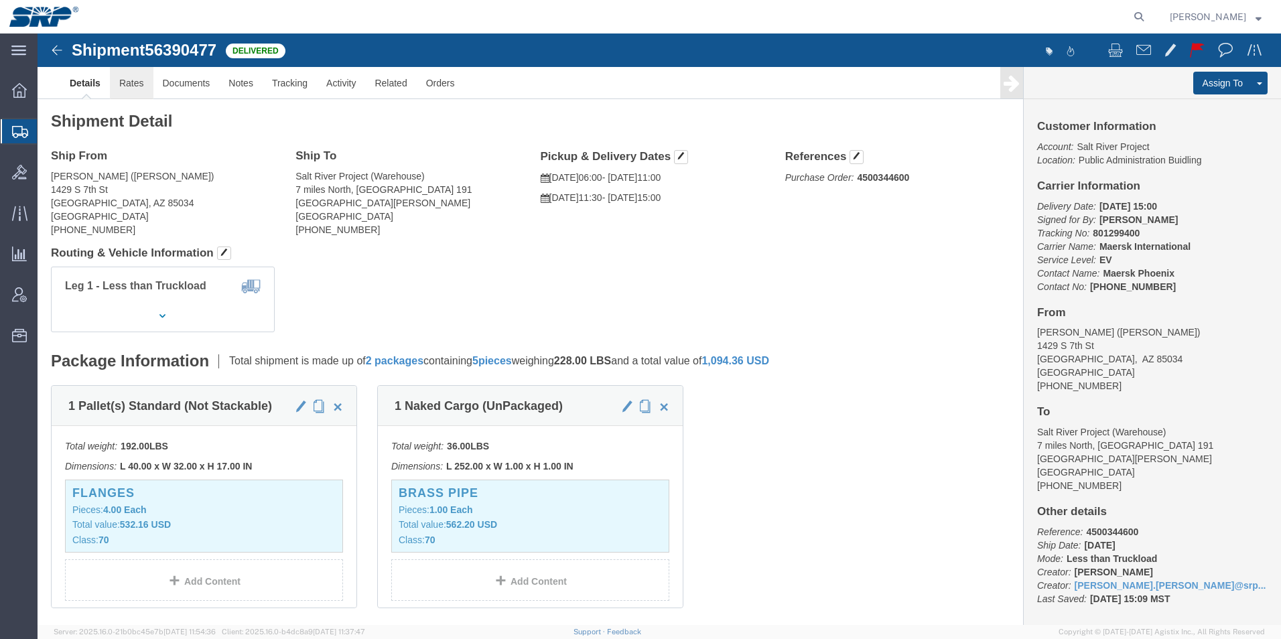  Describe the element at coordinates (624, 632) in the screenshot. I see `a: Feedback` at that location.